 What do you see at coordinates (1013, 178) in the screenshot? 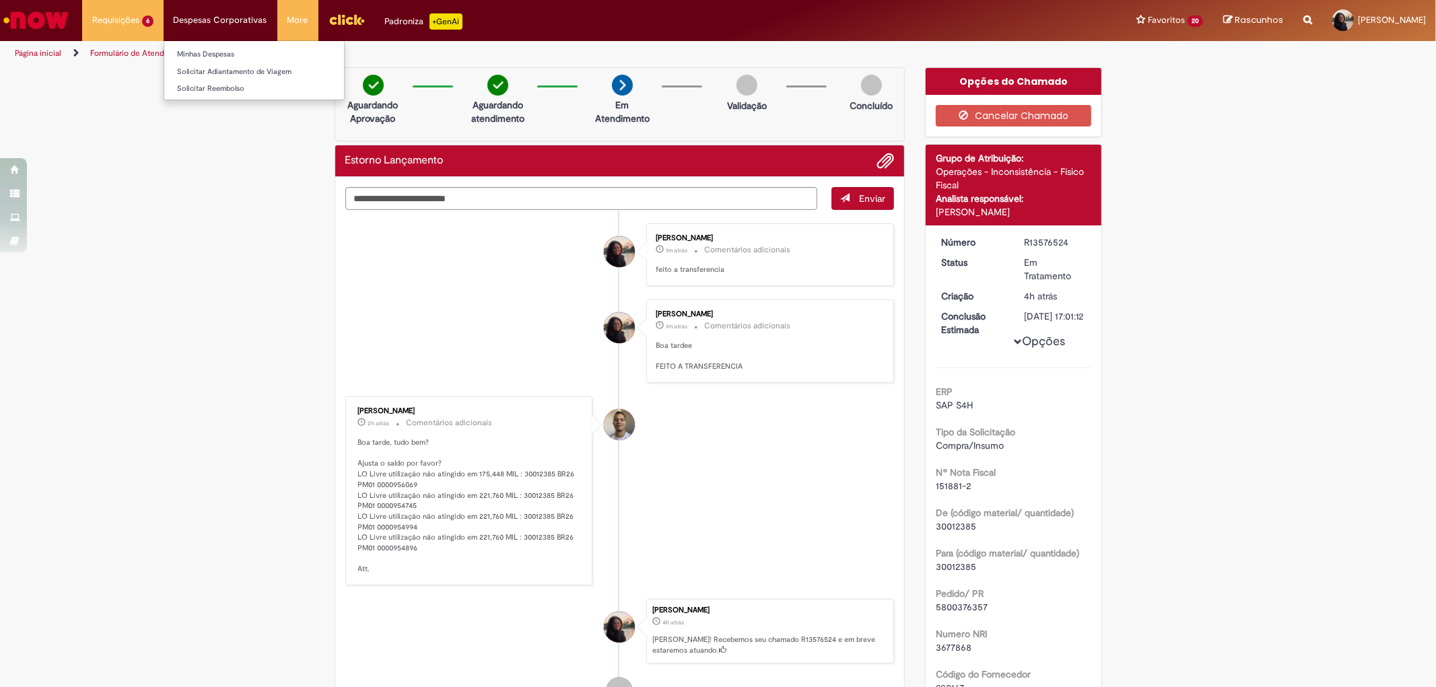
I see `div: Operações - Inconsistência - Físico Fiscal` at bounding box center [1013, 178].